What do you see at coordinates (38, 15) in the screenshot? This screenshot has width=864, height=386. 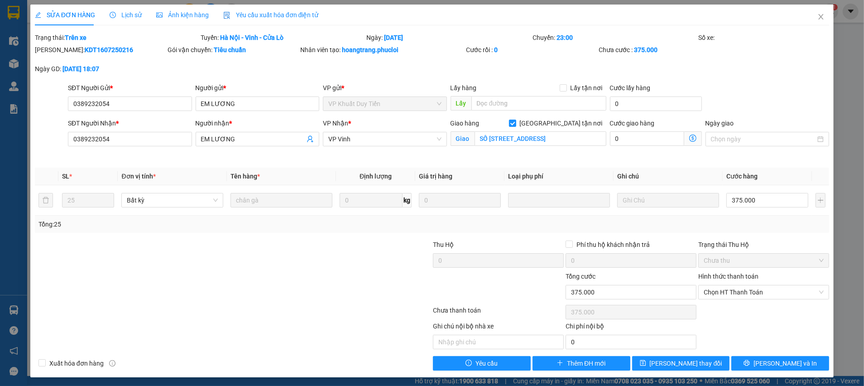 I see `span: edit` at bounding box center [38, 15].